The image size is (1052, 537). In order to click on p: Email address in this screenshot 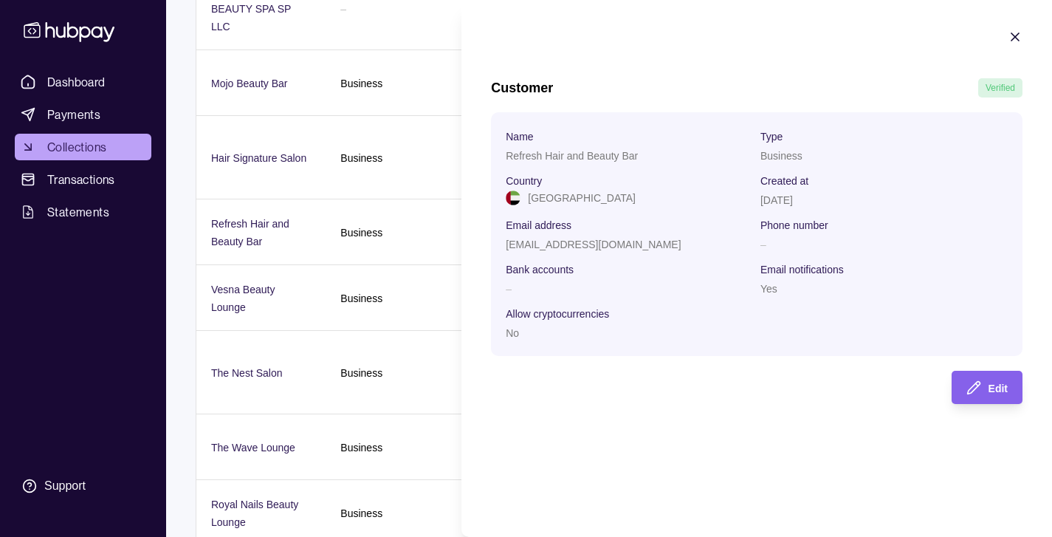, I will do `click(538, 225)`.